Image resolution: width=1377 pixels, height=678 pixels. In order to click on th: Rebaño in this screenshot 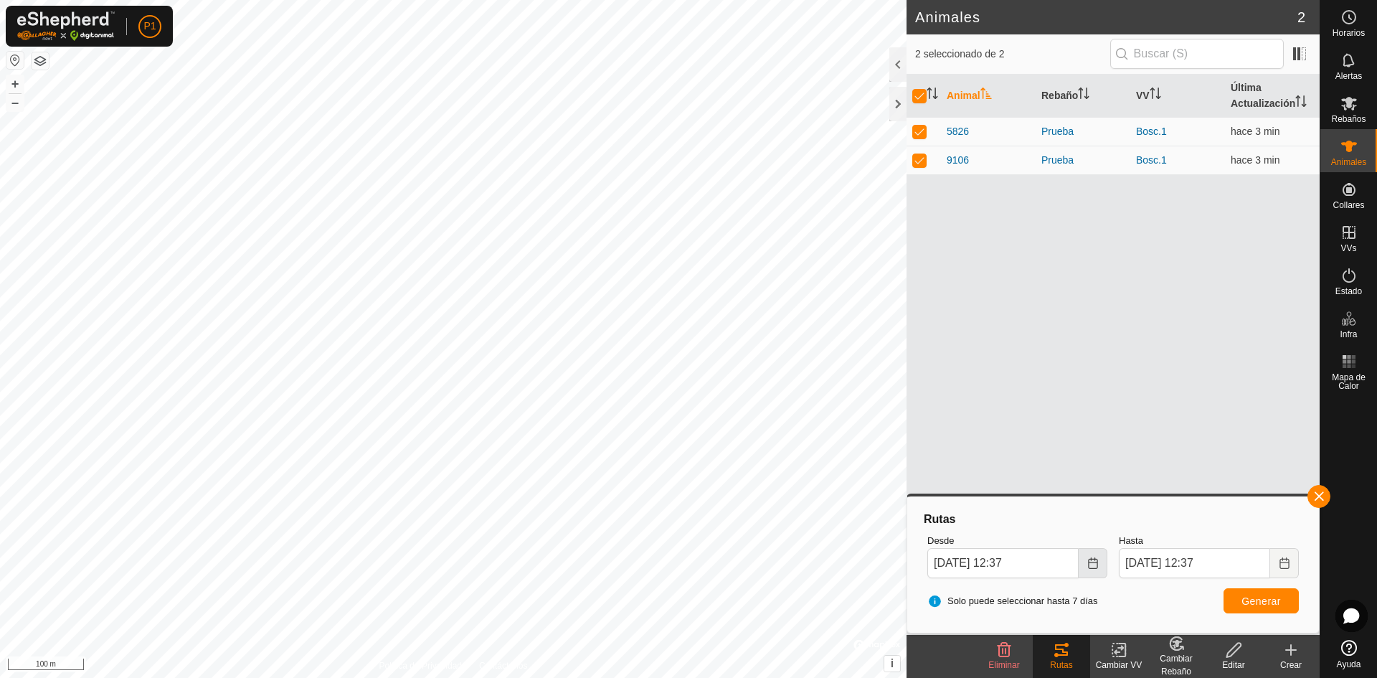, I will do `click(1083, 96)`.